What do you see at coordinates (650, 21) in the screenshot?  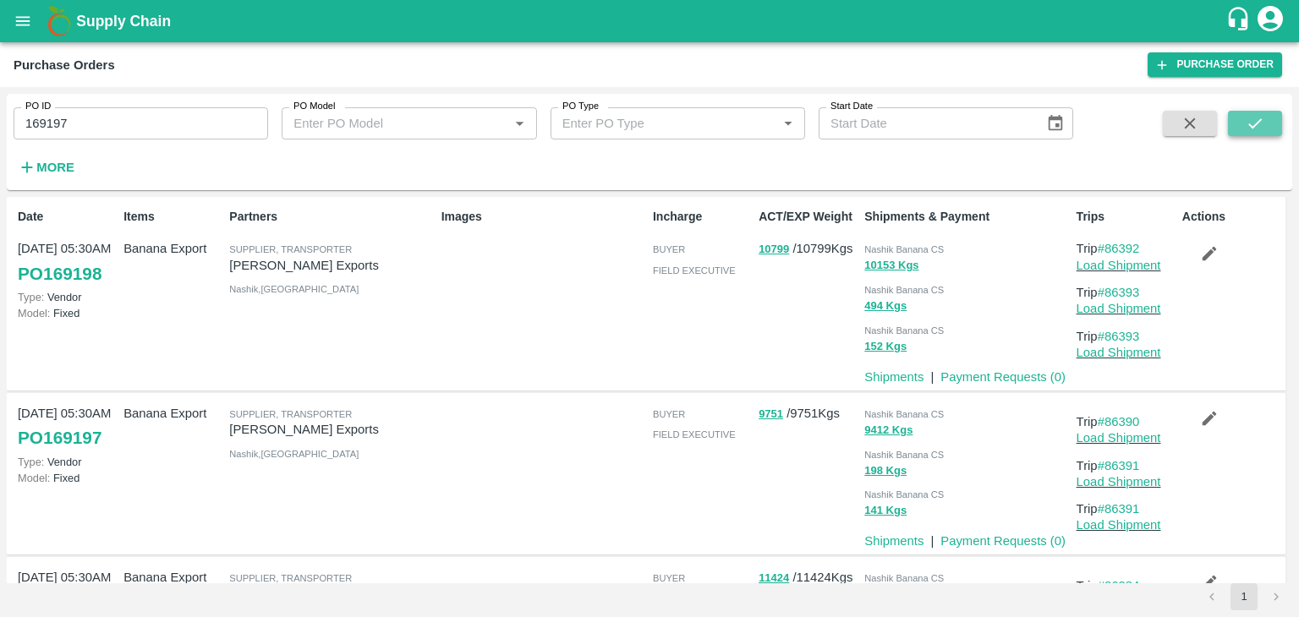 I see `a: Supply Chain` at bounding box center [650, 21].